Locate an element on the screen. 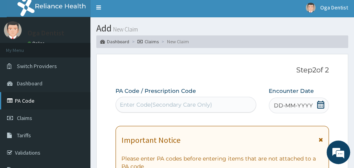  div: Chat with us now is located at coordinates (87, 49).